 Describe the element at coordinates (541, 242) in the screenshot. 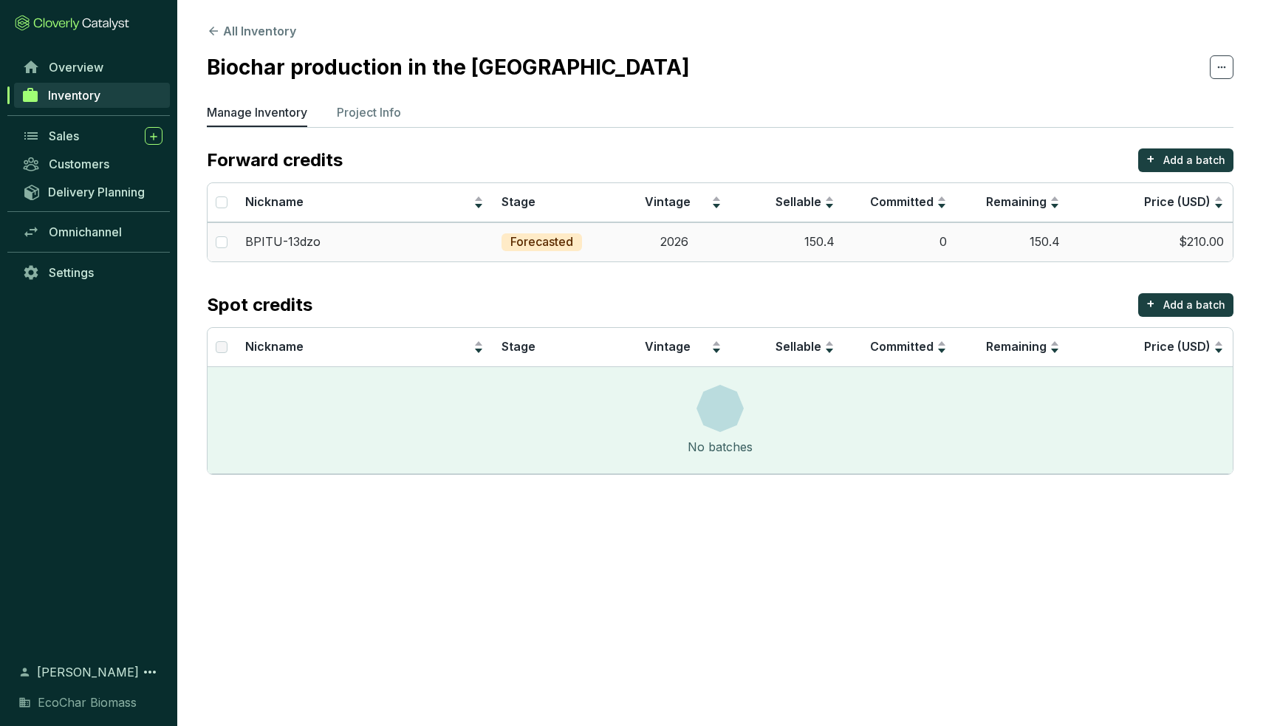

I see `p: Forecasted` at that location.